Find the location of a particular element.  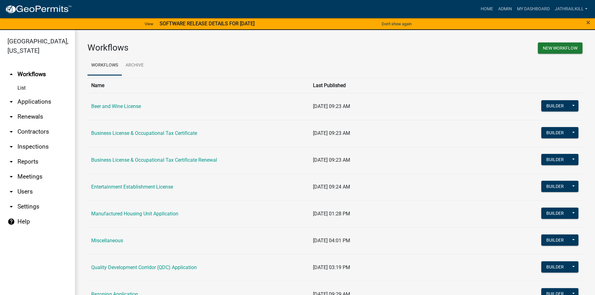

a: Workflows is located at coordinates (105, 66).